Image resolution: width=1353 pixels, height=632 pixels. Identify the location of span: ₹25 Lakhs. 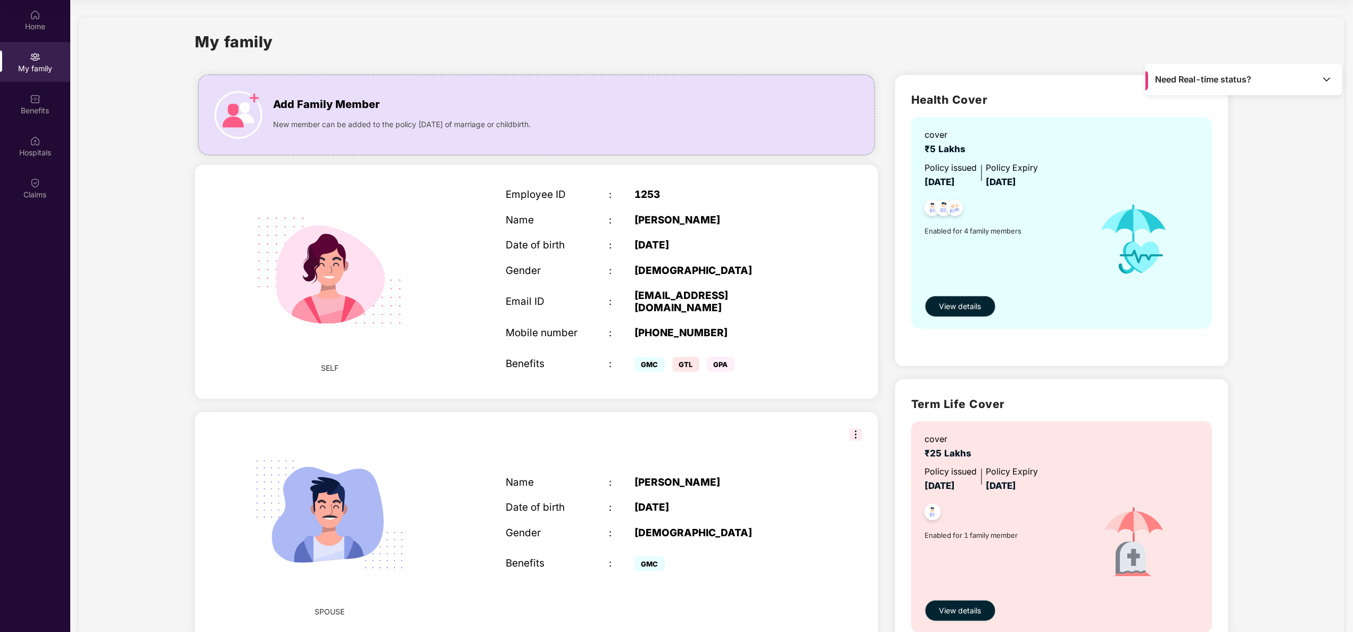
(951, 453).